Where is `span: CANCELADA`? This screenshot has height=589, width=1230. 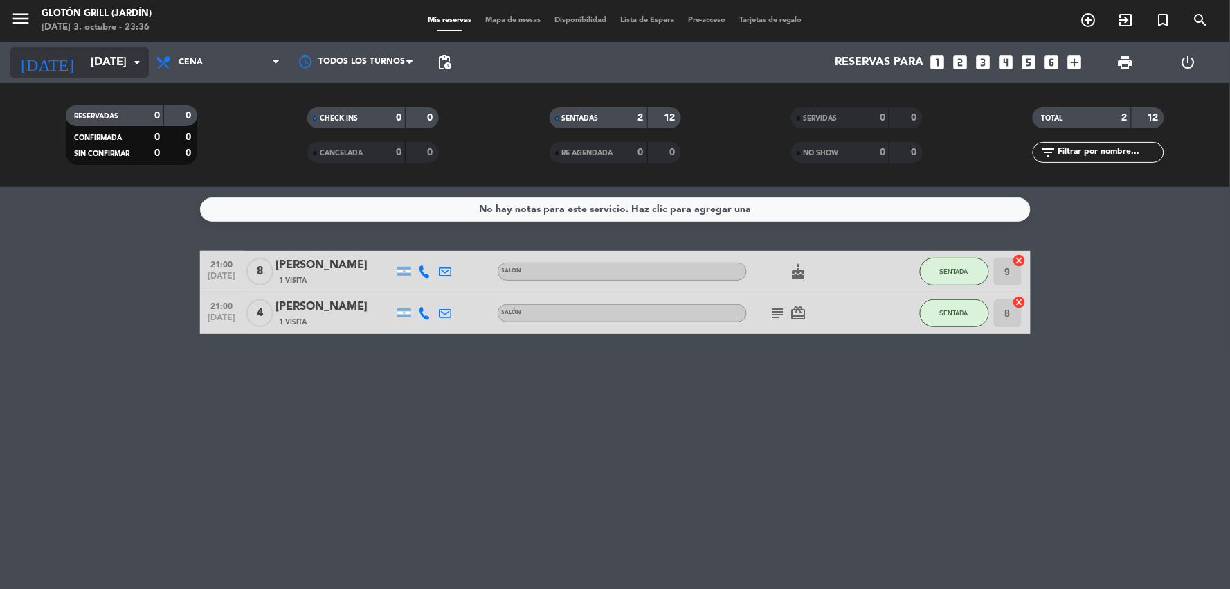 span: CANCELADA is located at coordinates (341, 153).